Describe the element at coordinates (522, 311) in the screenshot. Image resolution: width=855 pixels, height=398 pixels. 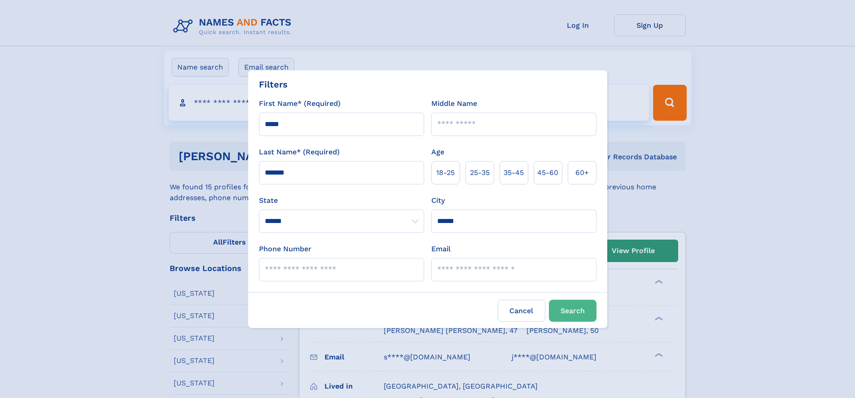
I see `label: Cancel` at that location.